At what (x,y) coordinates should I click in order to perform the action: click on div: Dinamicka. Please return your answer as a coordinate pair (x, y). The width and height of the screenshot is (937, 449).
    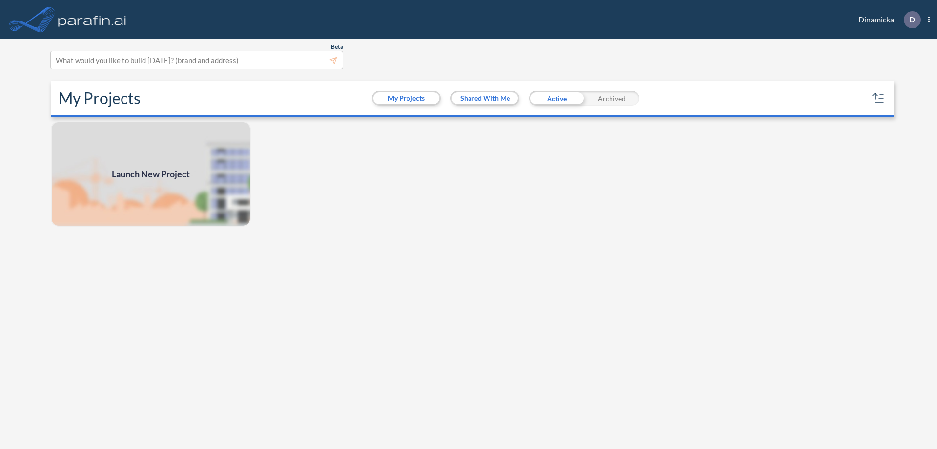
    Looking at the image, I should click on (887, 20).